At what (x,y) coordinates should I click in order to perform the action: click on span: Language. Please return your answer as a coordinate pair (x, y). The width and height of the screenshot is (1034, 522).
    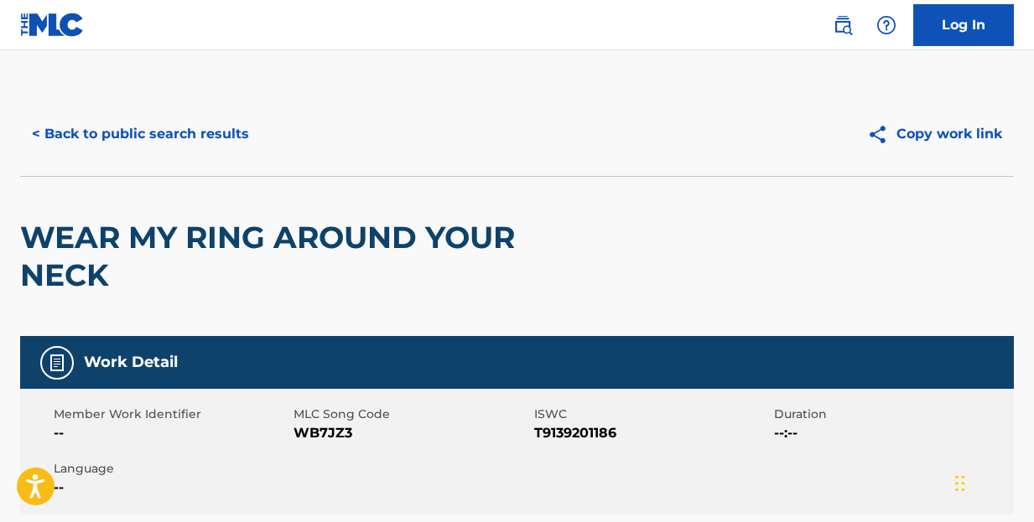
    Looking at the image, I should click on (171, 469).